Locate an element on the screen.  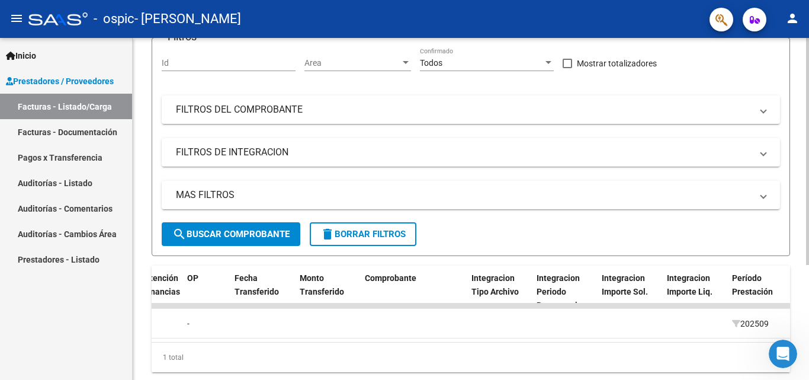
mat-icon: search is located at coordinates (179, 234).